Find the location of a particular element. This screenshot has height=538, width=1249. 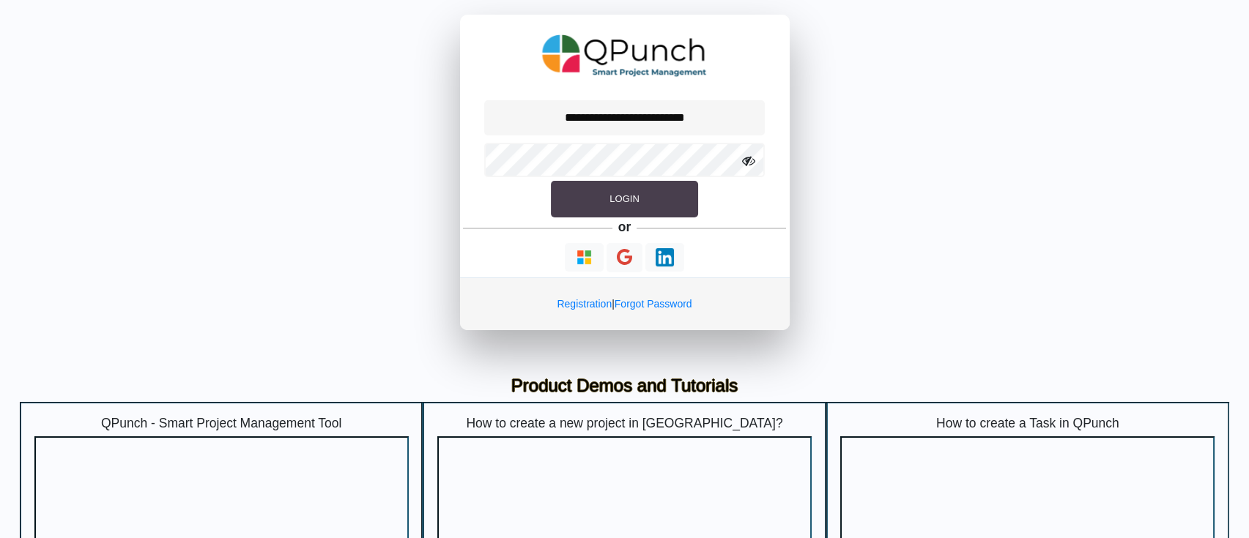

button: Login is located at coordinates (624, 199).